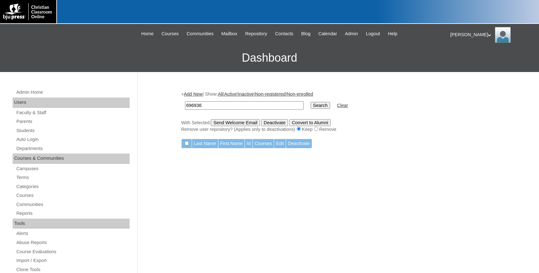 The image size is (539, 273). Describe the element at coordinates (147, 34) in the screenshot. I see `a: Home` at that location.